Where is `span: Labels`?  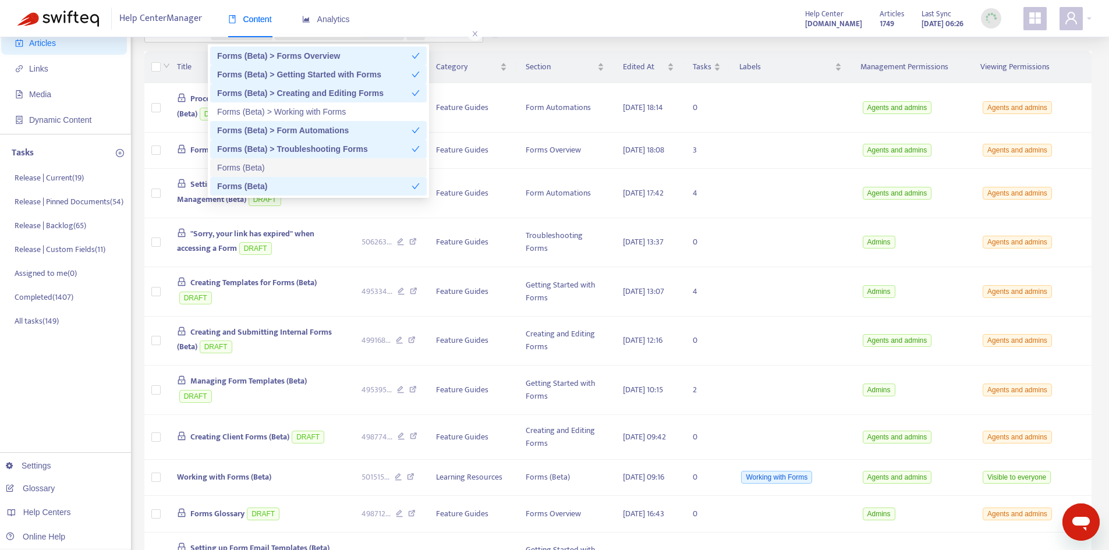 span: Labels is located at coordinates (786, 67).